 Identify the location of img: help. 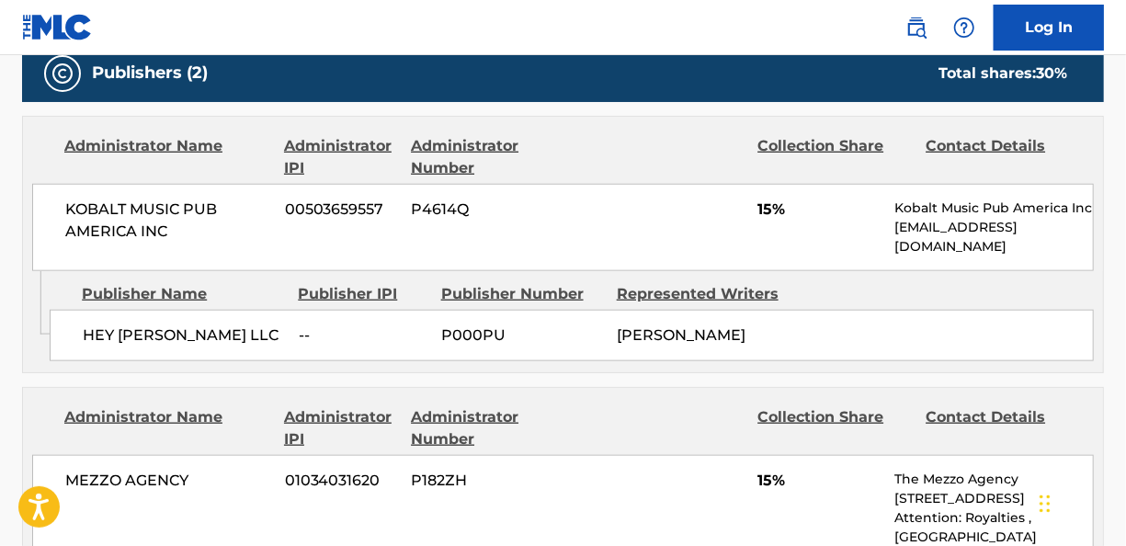
(964, 28).